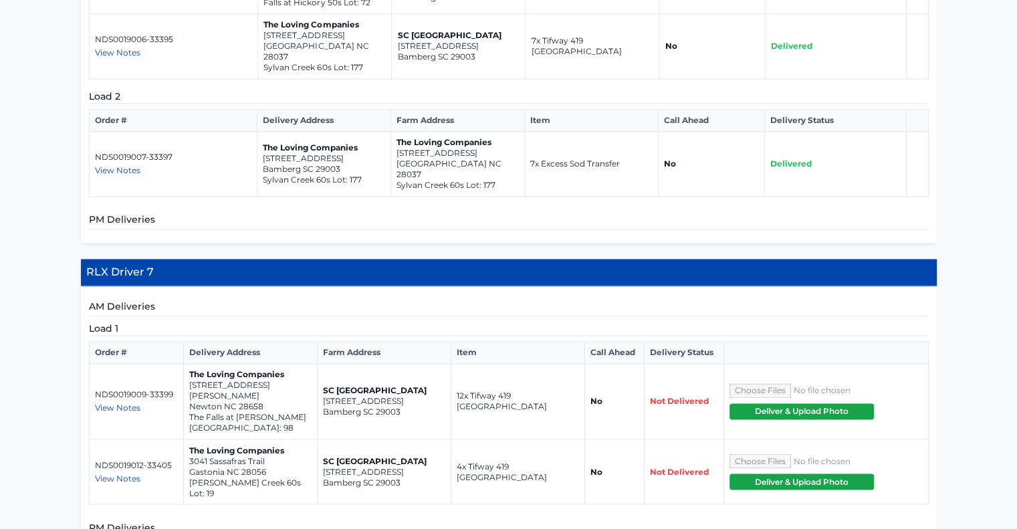  Describe the element at coordinates (250, 461) in the screenshot. I see `p: 3041 Sassafras Trail` at that location.